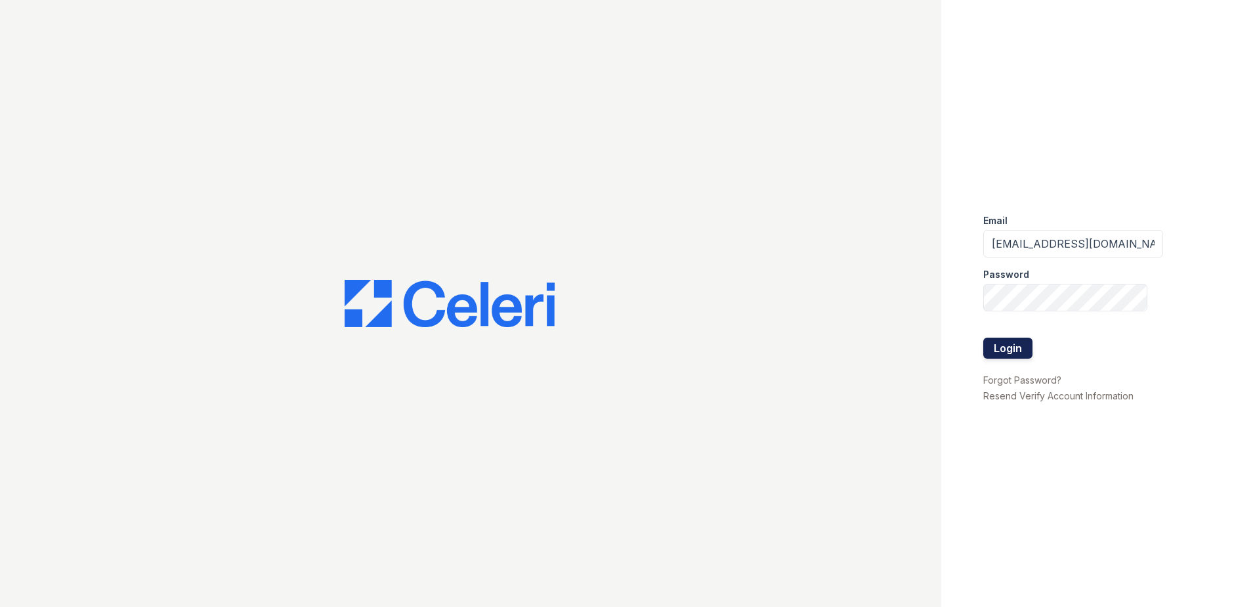 This screenshot has width=1255, height=607. I want to click on label: Email, so click(995, 221).